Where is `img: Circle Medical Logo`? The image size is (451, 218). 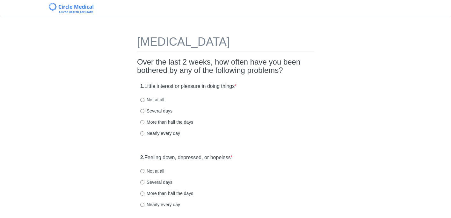 img: Circle Medical Logo is located at coordinates (71, 8).